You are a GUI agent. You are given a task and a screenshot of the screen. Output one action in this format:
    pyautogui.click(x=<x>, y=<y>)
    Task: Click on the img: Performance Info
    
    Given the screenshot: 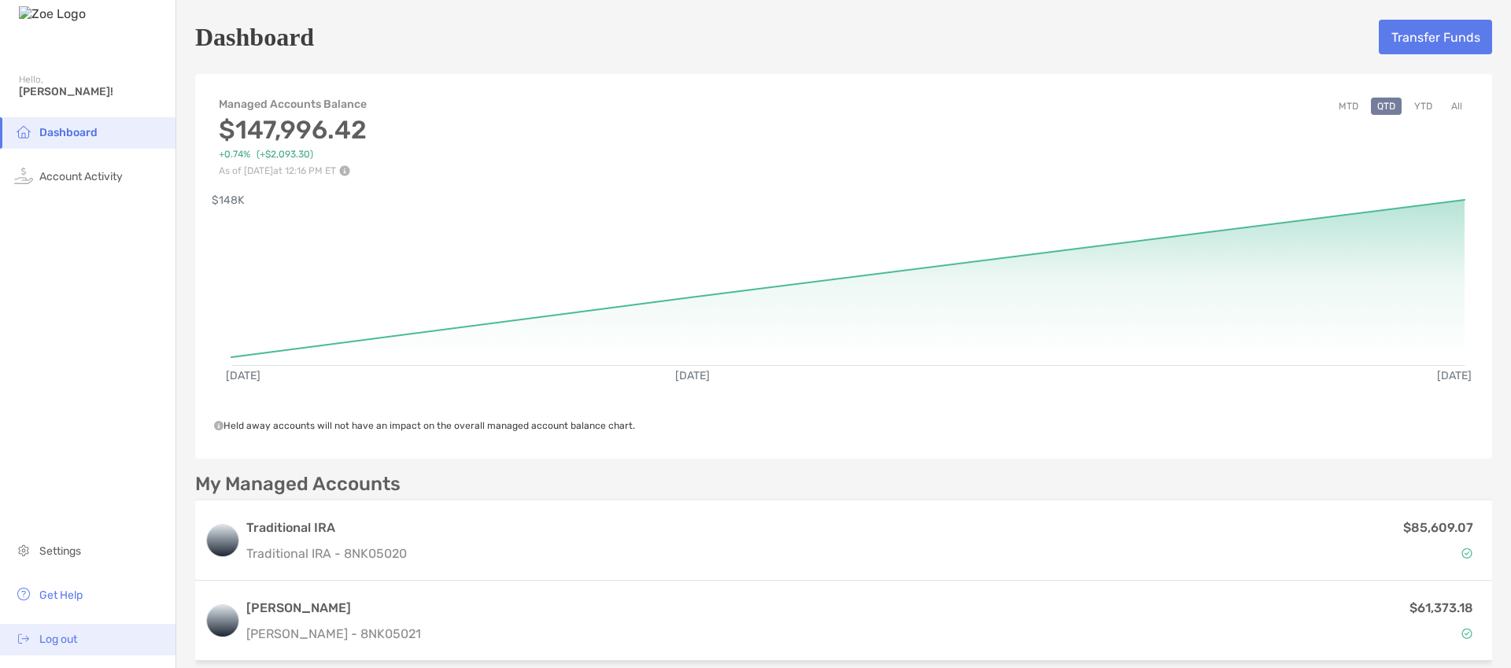 What is the action you would take?
    pyautogui.click(x=345, y=171)
    